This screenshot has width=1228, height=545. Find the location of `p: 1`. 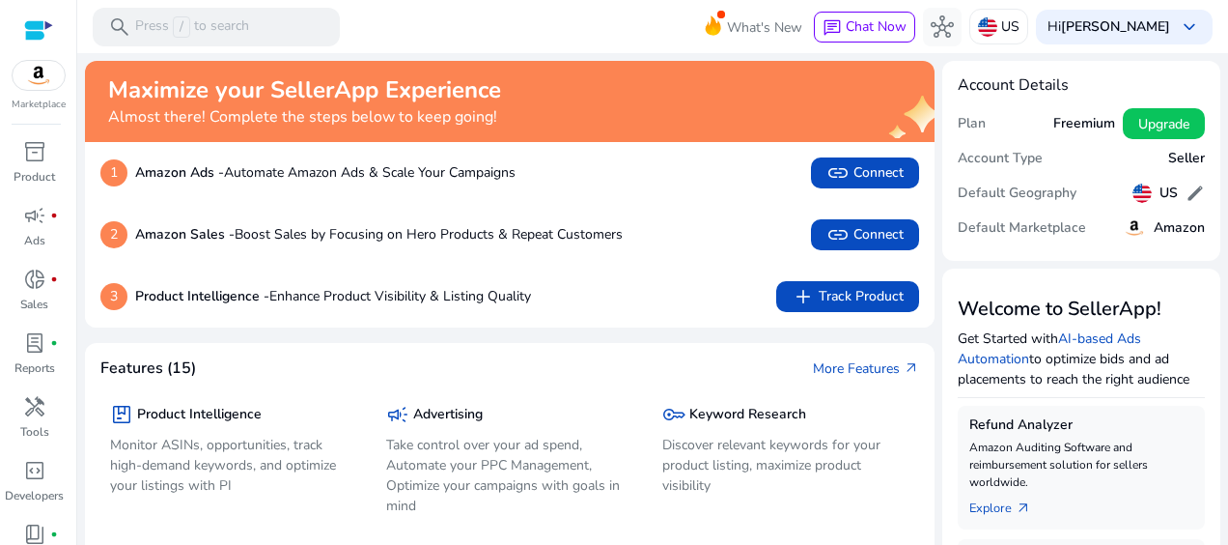

p: 1 is located at coordinates (114, 173).